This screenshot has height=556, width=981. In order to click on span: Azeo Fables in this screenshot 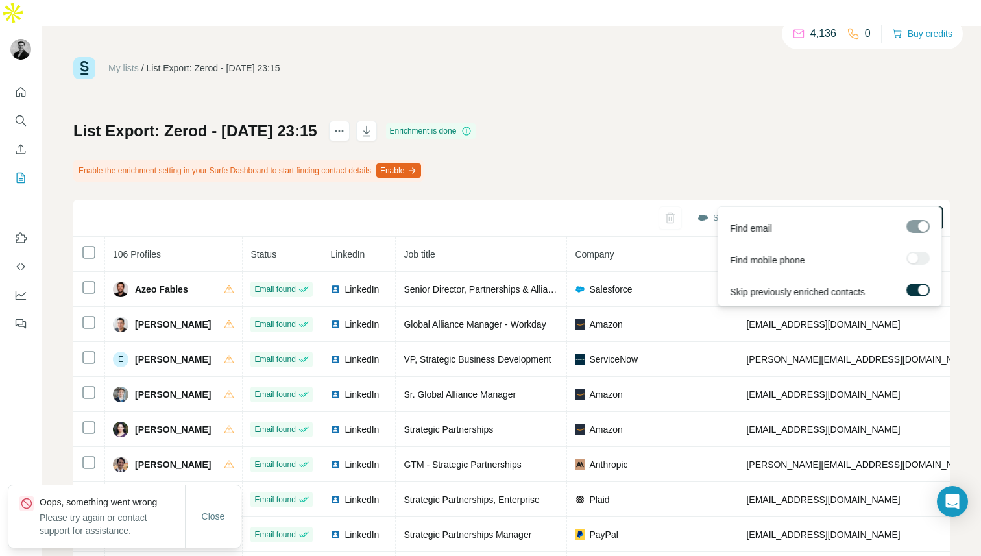, I will do `click(161, 289)`.